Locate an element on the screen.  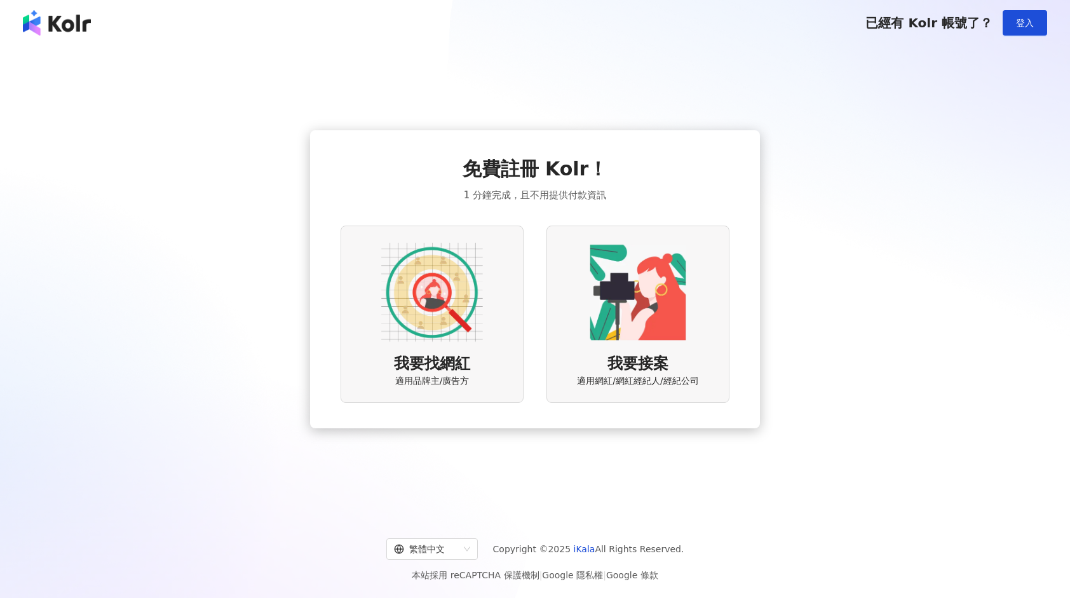
span: 適用網紅/網紅經紀人/經紀公司 is located at coordinates (638, 381).